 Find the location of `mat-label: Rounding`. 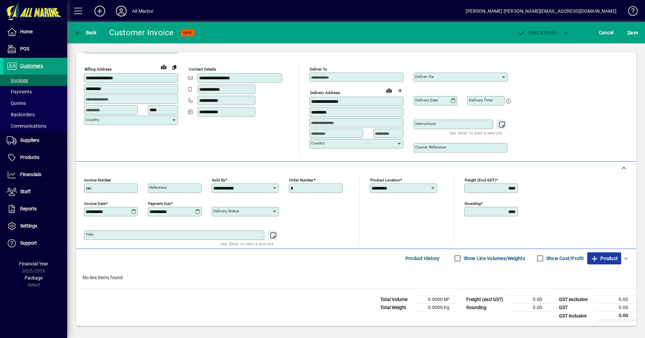

mat-label: Rounding is located at coordinates (473, 204).